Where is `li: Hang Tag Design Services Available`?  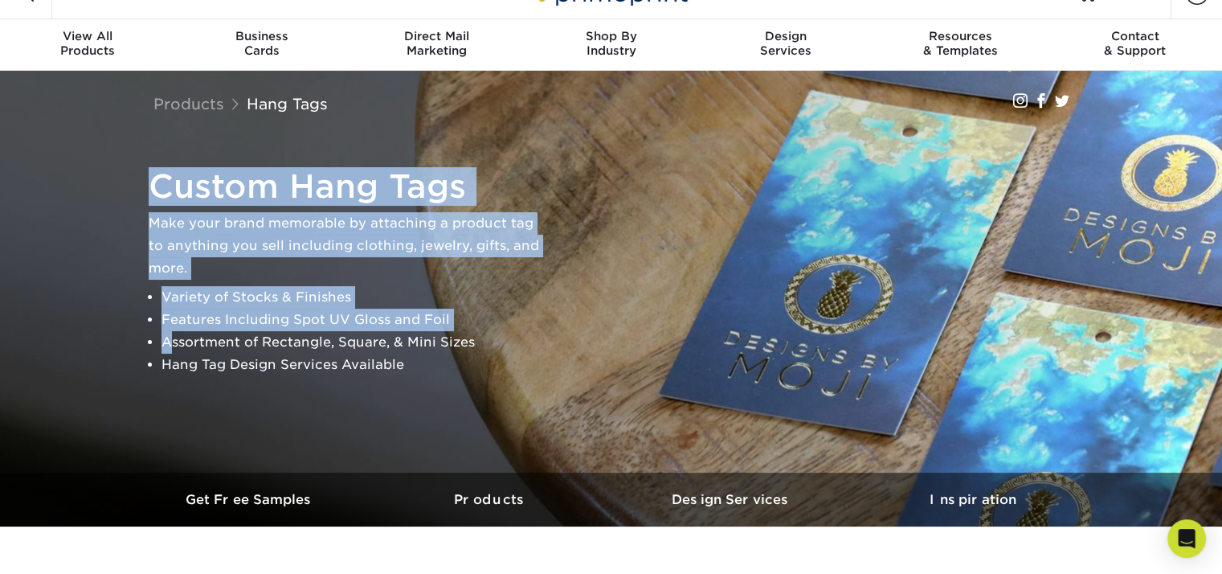 li: Hang Tag Design Services Available is located at coordinates (356, 365).